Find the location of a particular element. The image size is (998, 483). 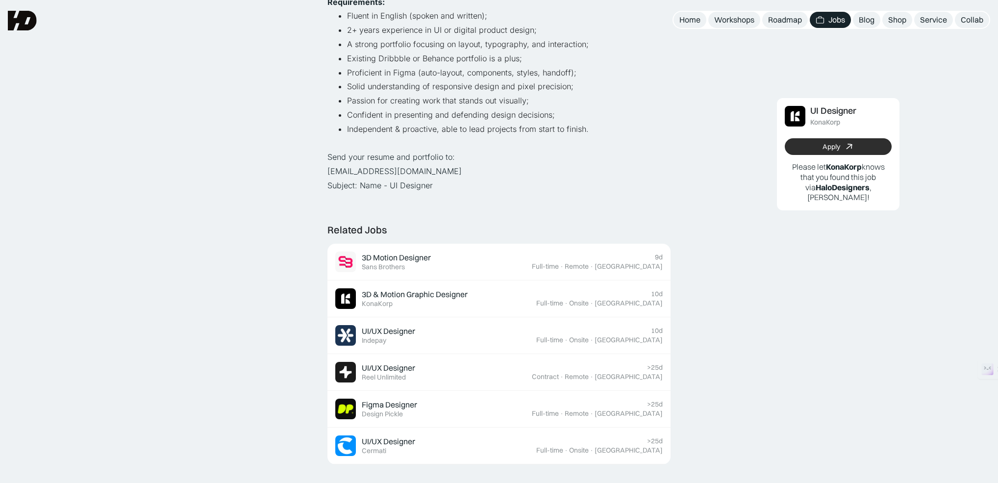

a: Workshops is located at coordinates (734, 20).